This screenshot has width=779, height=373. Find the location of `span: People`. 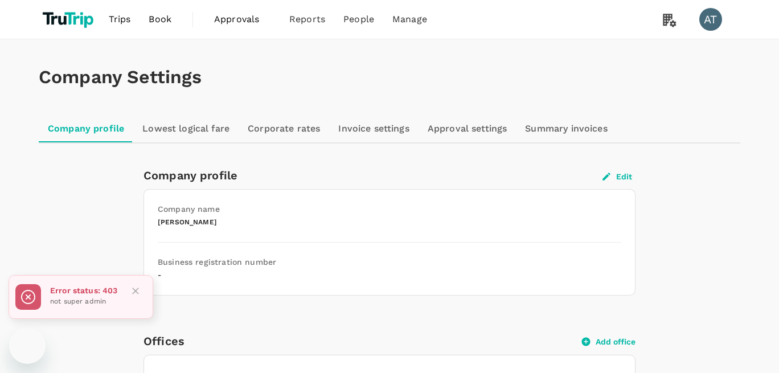

span: People is located at coordinates (359, 19).